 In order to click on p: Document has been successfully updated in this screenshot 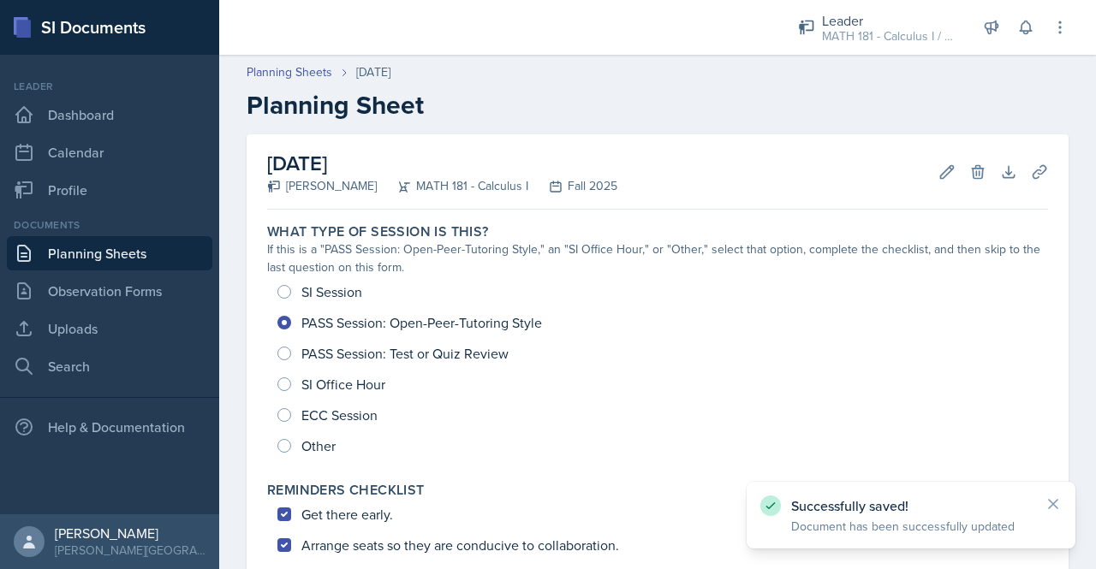, I will do `click(911, 526)`.